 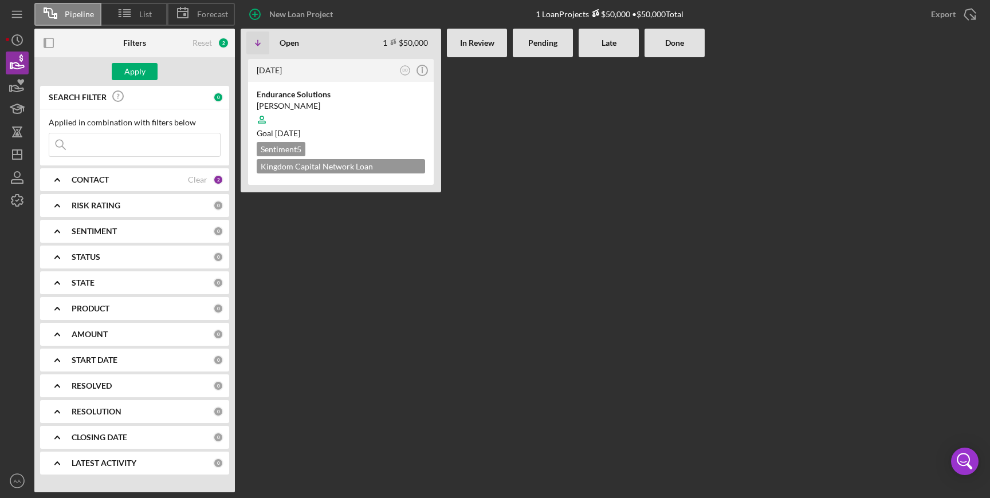 I want to click on button: Export, so click(x=951, y=14).